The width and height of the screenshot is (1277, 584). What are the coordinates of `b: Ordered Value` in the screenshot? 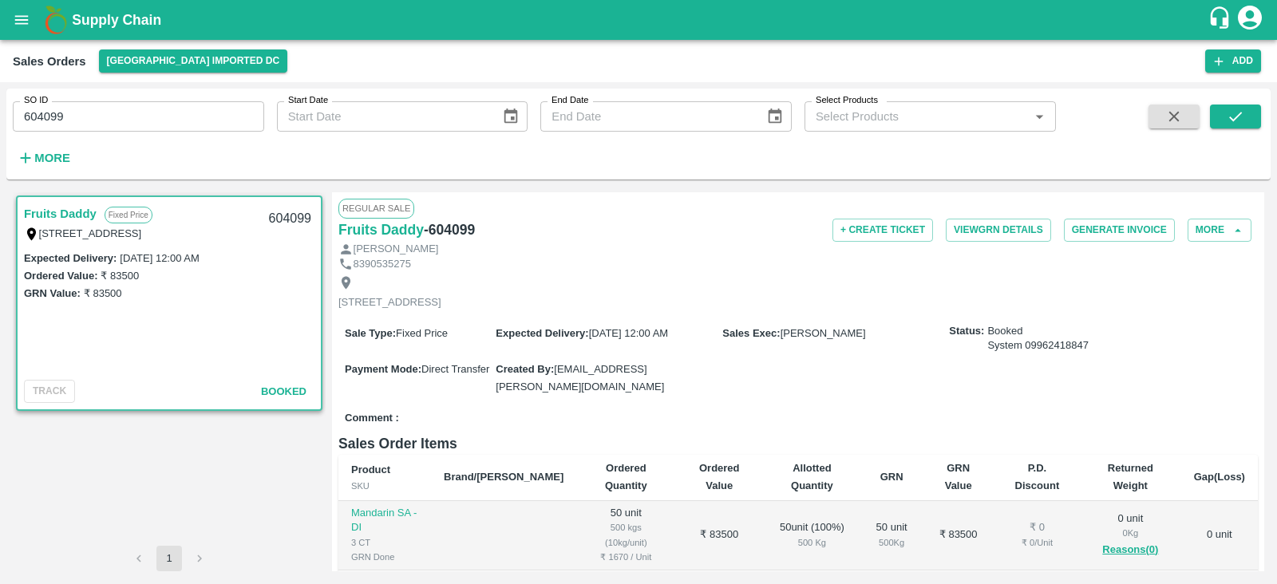 It's located at (719, 476).